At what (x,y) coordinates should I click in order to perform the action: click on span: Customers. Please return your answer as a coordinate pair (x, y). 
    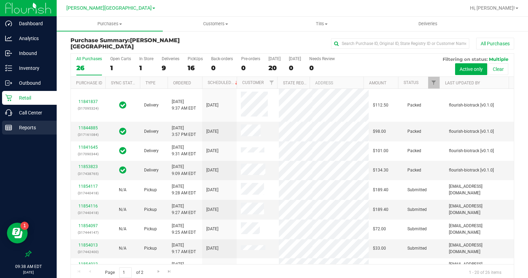
    Looking at the image, I should click on (216, 24).